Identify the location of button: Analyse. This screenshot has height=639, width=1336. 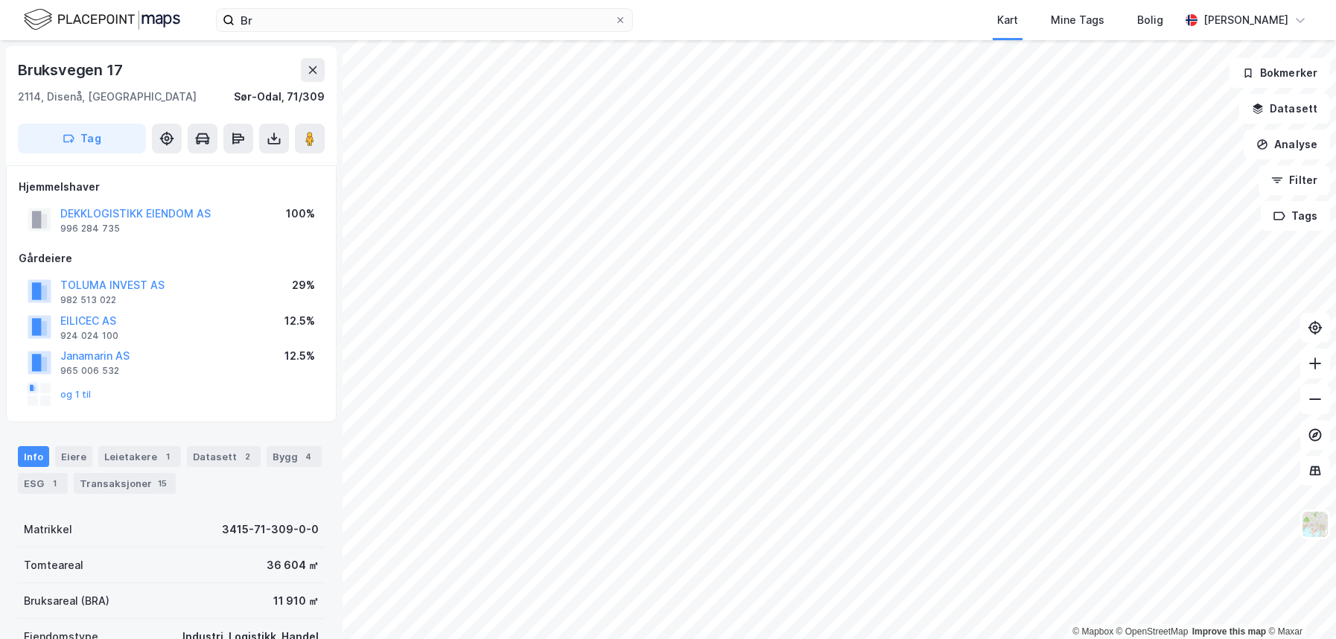
(1286, 144).